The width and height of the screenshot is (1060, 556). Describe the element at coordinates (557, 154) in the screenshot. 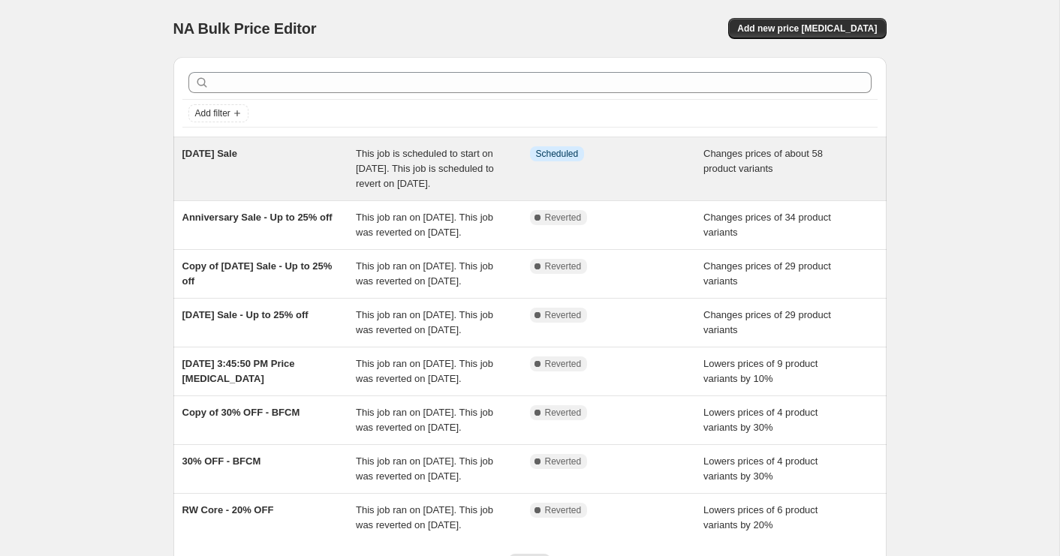

I see `span: Scheduled` at that location.